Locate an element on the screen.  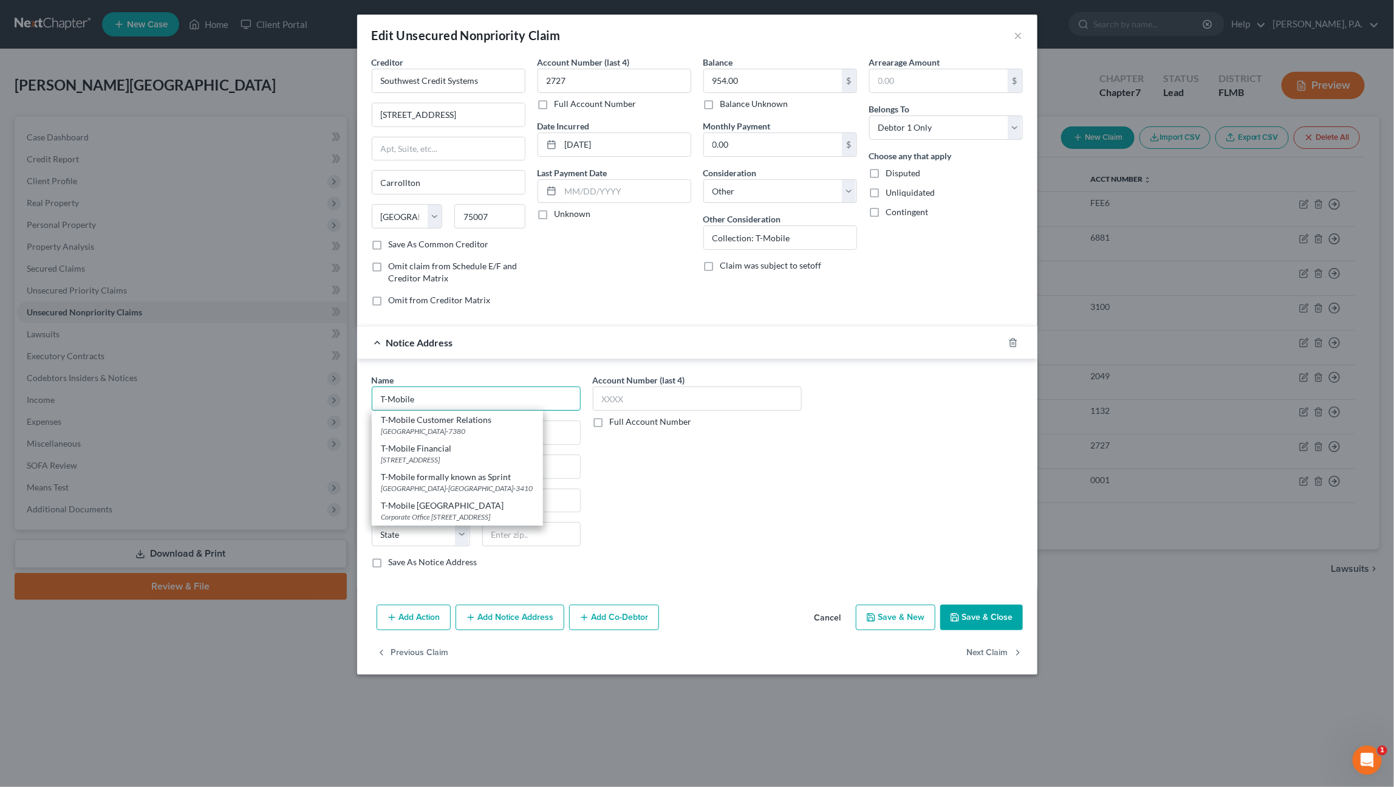
button: Next Claim is located at coordinates (995, 652).